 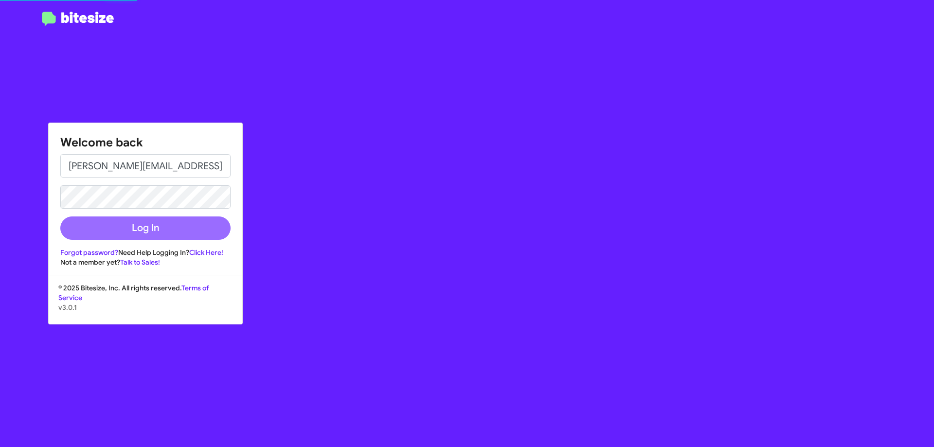 I want to click on h1: Welcome back, so click(x=145, y=142).